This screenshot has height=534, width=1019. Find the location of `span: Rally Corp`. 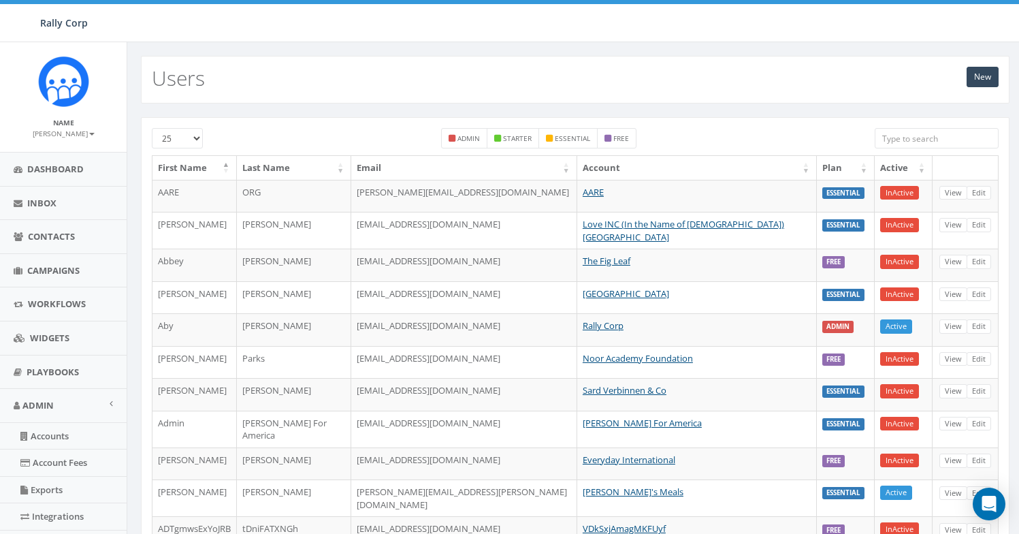

span: Rally Corp is located at coordinates (64, 22).